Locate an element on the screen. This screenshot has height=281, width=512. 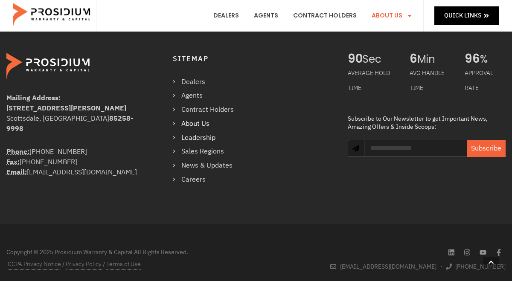
strong: Fax: is located at coordinates (13, 162).